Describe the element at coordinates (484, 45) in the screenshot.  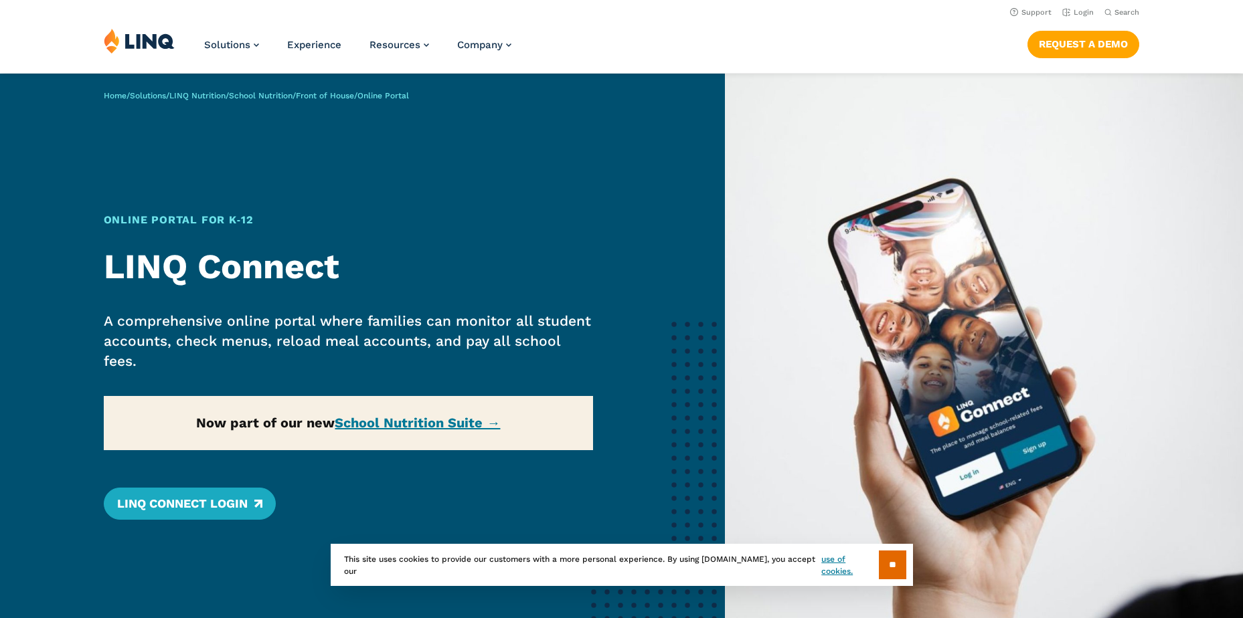
I see `a: Company` at that location.